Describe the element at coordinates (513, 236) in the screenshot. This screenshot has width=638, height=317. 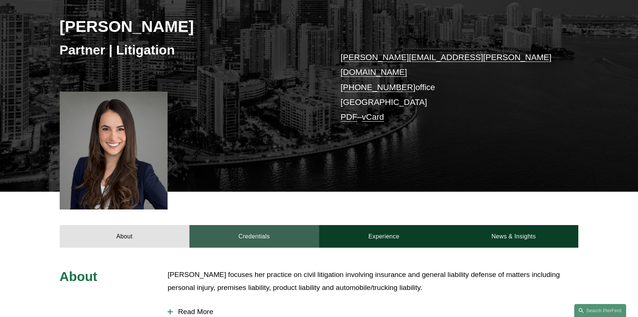
I see `a: News & Insights` at that location.